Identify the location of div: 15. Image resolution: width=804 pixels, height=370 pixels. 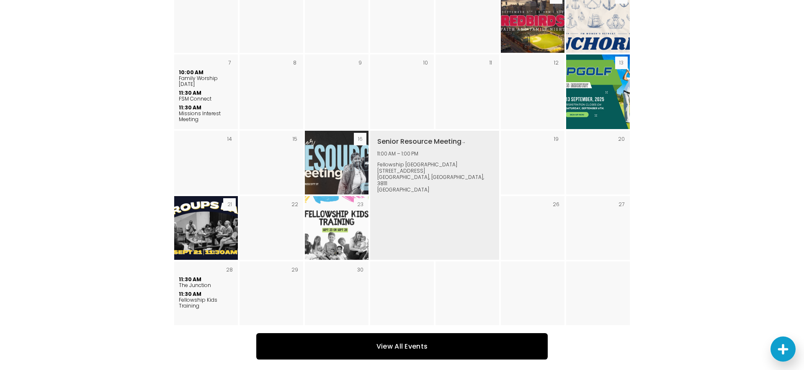
(295, 139).